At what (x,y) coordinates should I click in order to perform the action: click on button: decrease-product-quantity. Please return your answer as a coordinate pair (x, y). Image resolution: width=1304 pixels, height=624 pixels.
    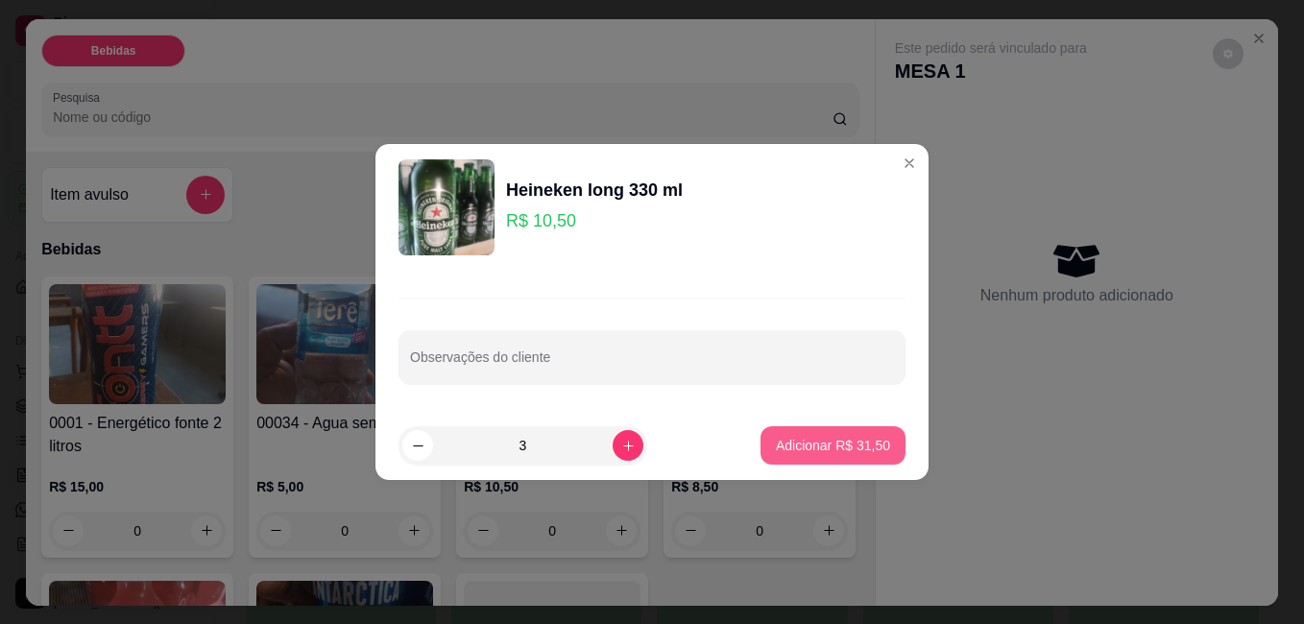
    Looking at the image, I should click on (418, 446).